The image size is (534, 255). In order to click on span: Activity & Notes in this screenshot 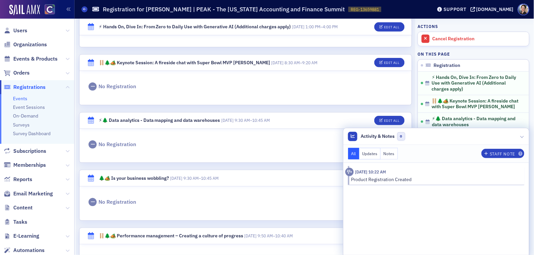, I will do `click(378, 136)`.